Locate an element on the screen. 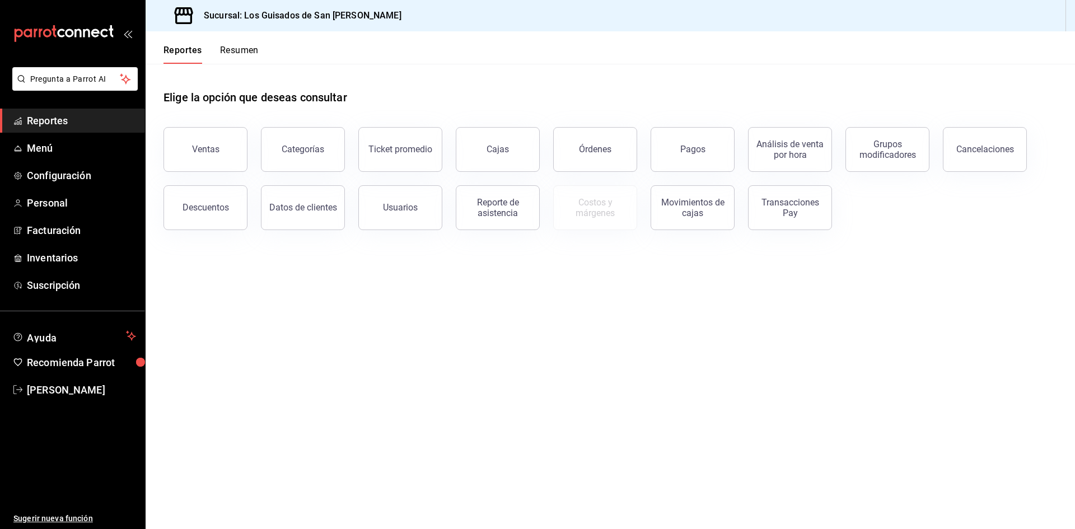  span: Pregunta a Parrot AI is located at coordinates (75, 79).